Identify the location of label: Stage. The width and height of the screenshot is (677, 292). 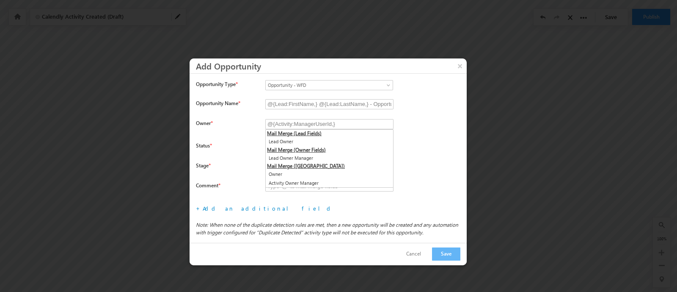
(227, 165).